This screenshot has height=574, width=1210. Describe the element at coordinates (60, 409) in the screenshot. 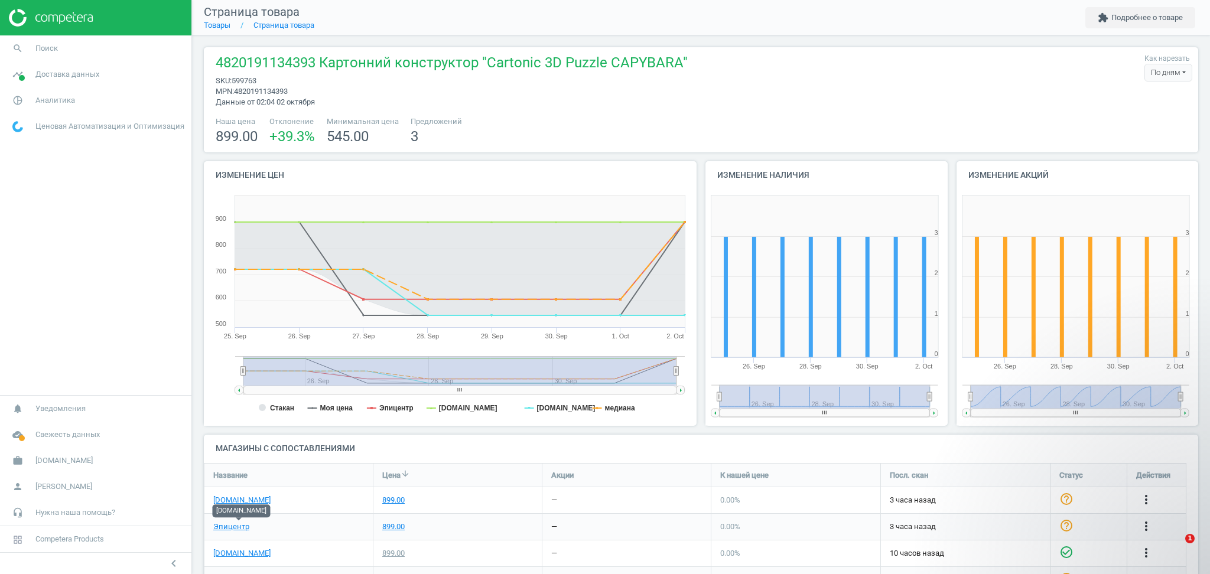

I see `span: Уведомления` at that location.